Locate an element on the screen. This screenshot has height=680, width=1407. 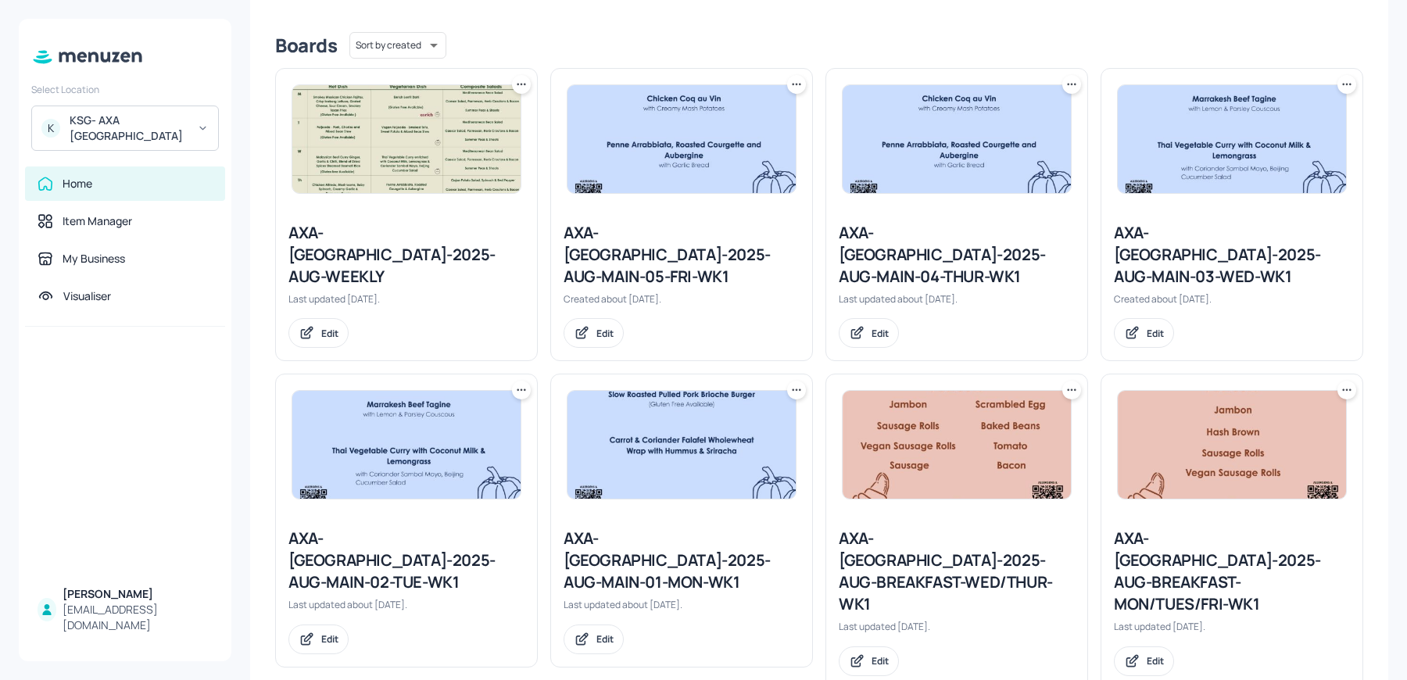
div: K is located at coordinates (51, 128).